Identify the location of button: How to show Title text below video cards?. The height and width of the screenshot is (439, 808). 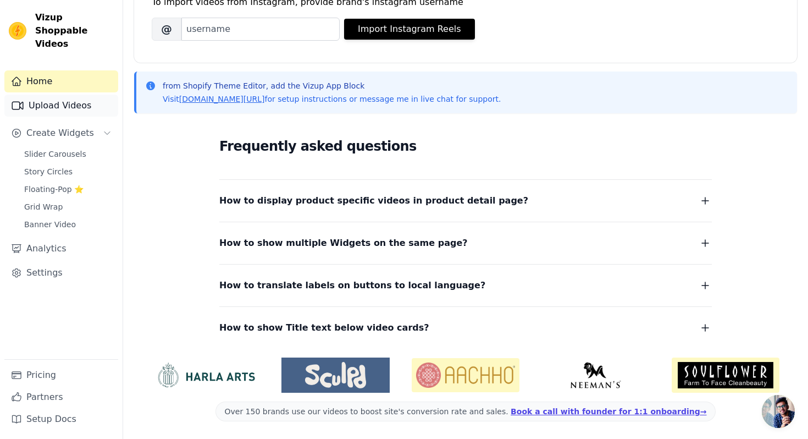
(466, 328).